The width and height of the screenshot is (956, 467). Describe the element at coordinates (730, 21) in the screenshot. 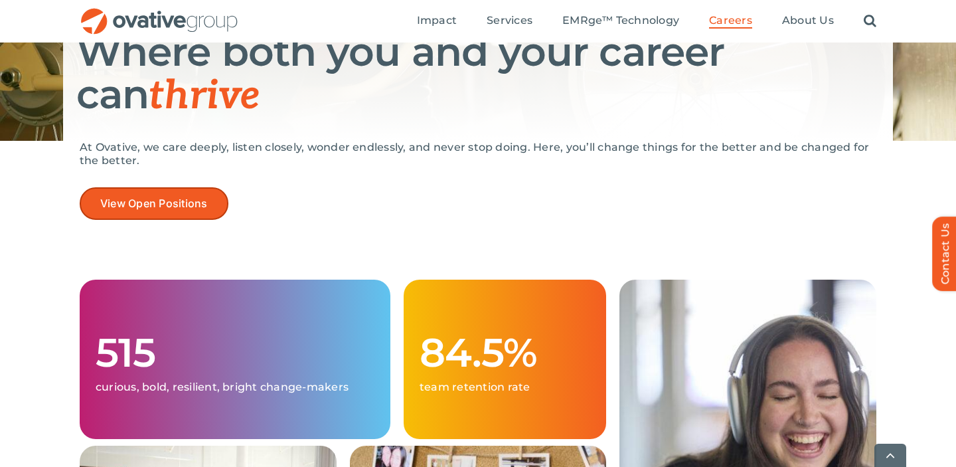

I see `a: Careers` at that location.